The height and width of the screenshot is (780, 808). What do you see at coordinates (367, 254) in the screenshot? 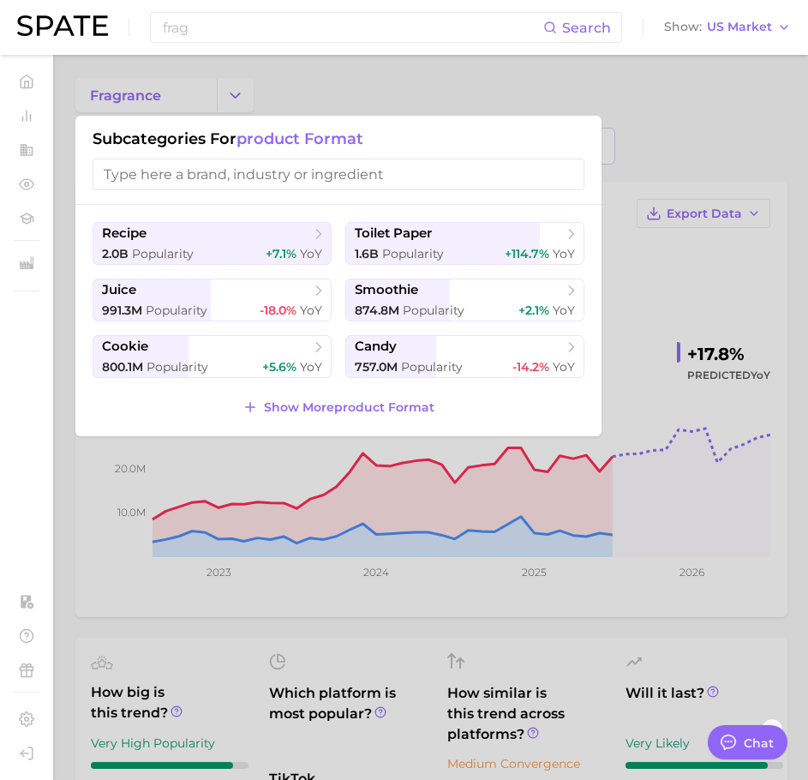
I see `span: 1.6b` at bounding box center [367, 254].